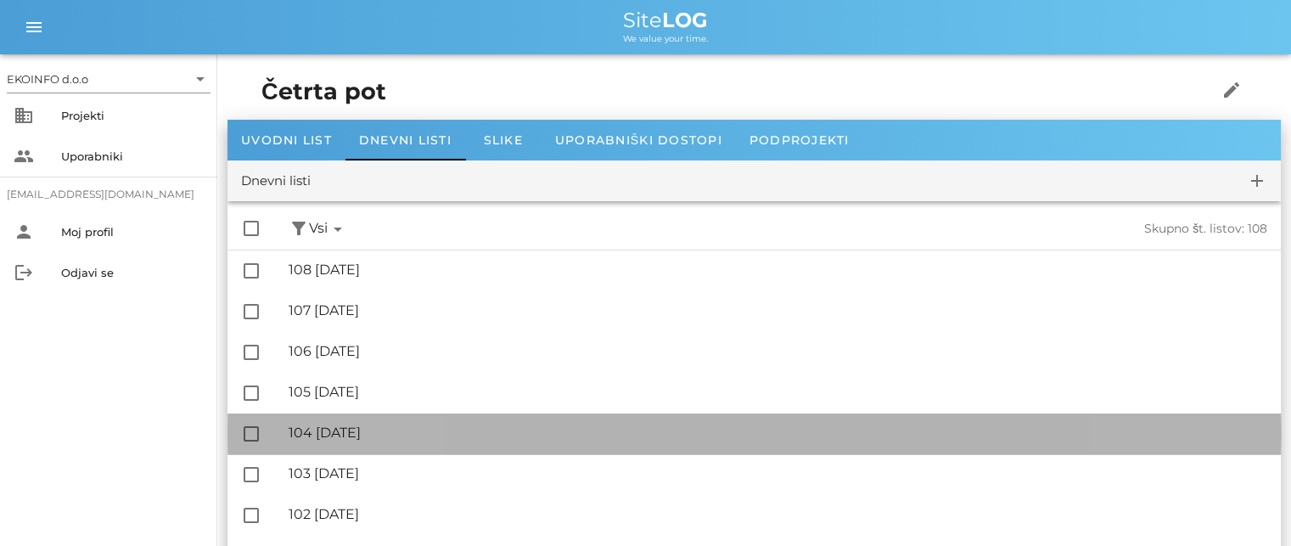  I want to click on i: edit, so click(1232, 90).